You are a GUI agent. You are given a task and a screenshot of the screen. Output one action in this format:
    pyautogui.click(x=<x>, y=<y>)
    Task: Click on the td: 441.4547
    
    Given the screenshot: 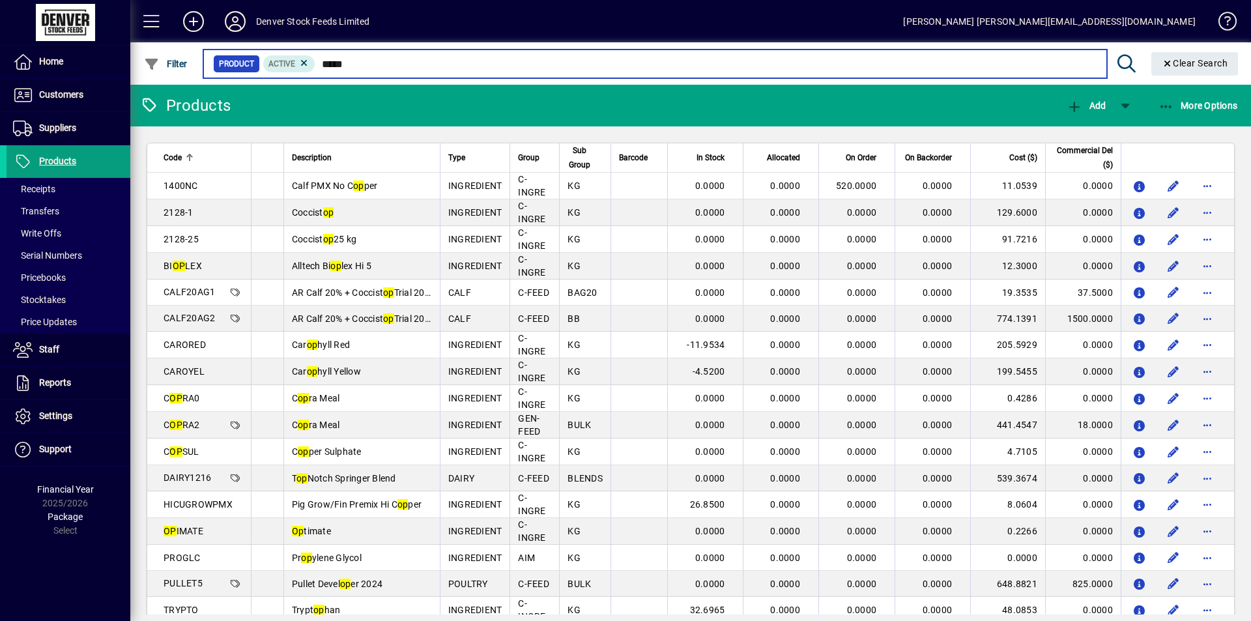 What is the action you would take?
    pyautogui.click(x=1007, y=425)
    